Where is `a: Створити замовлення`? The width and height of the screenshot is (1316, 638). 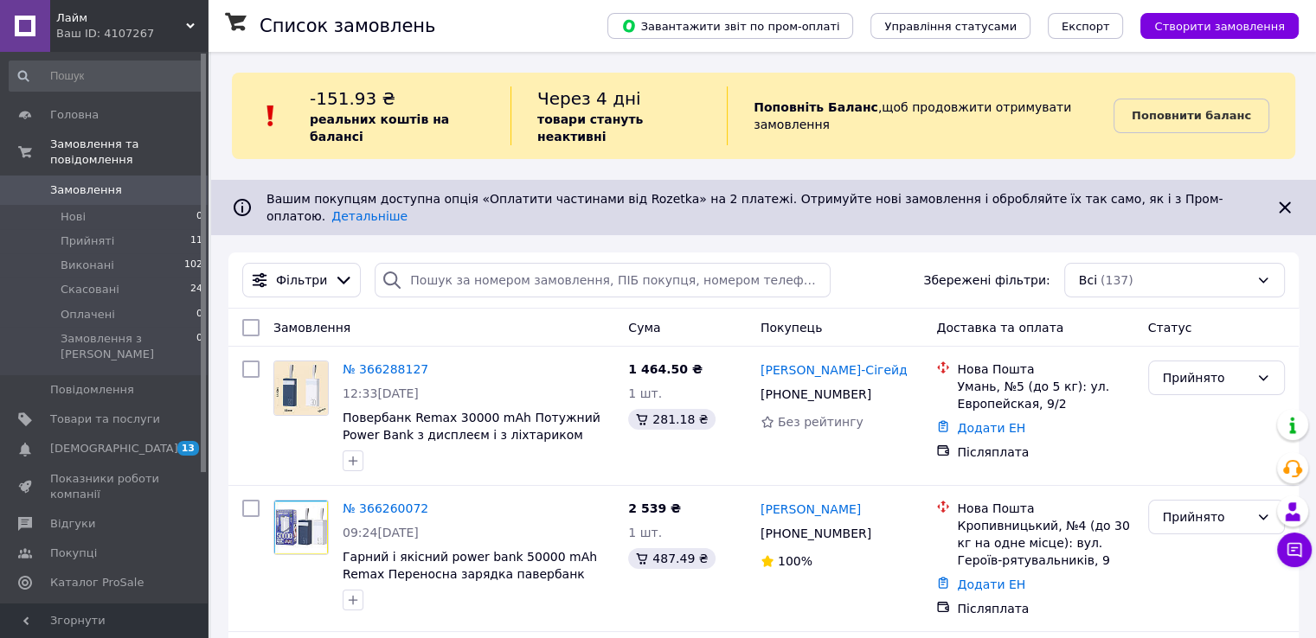 a: Створити замовлення is located at coordinates (1210, 25).